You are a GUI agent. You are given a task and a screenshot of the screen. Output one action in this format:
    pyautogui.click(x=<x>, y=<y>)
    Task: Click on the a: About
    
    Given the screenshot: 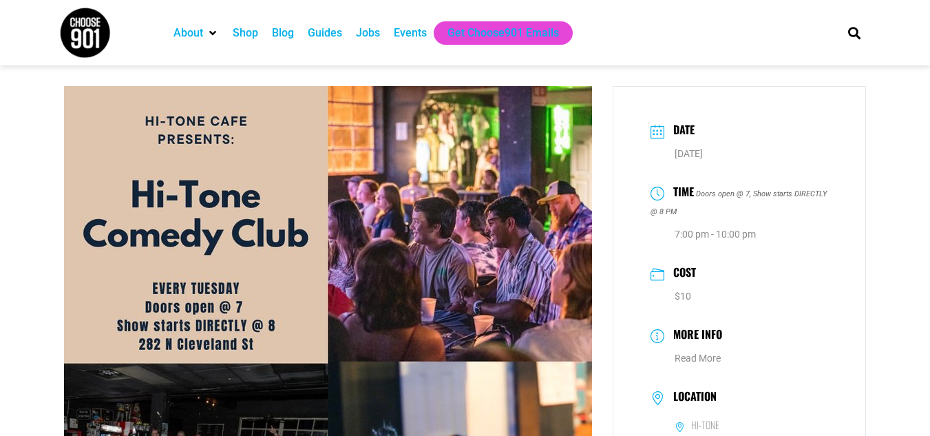 What is the action you would take?
    pyautogui.click(x=188, y=33)
    